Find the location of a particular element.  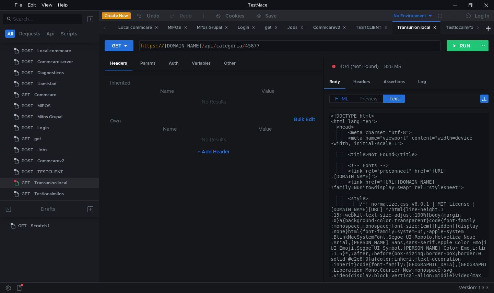

h6: Own is located at coordinates (201, 121).